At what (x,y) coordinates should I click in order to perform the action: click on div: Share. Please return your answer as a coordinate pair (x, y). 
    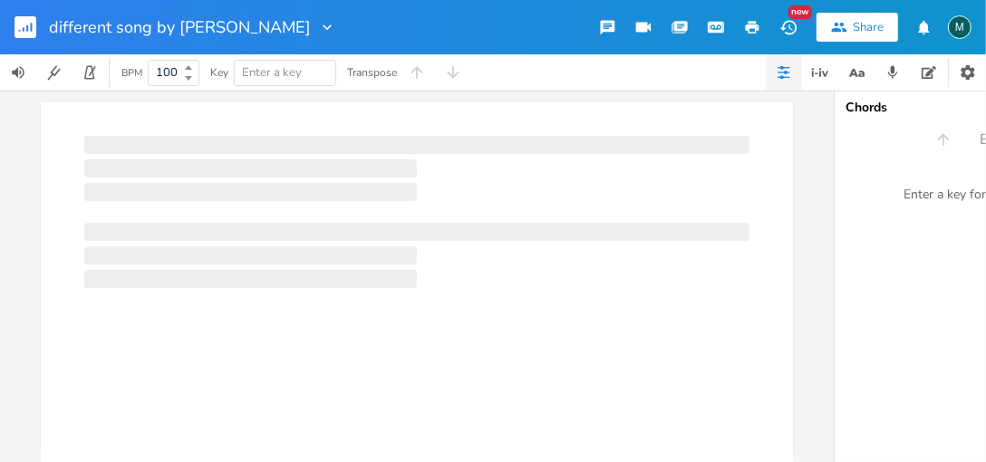
    Looking at the image, I should click on (868, 27).